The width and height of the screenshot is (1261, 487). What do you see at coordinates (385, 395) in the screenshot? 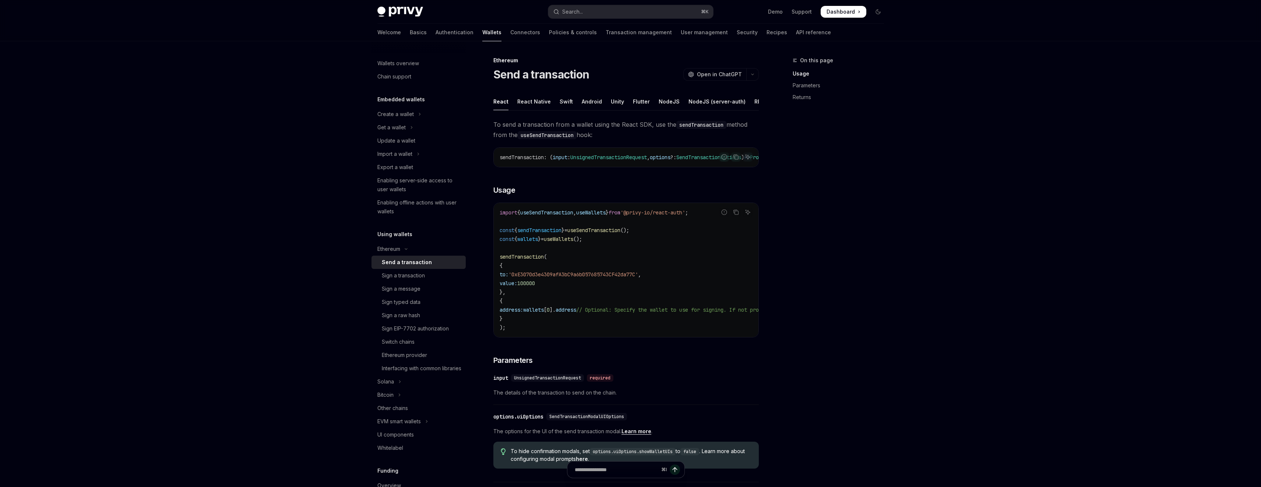
I see `div: Bitcoin` at bounding box center [385, 395].